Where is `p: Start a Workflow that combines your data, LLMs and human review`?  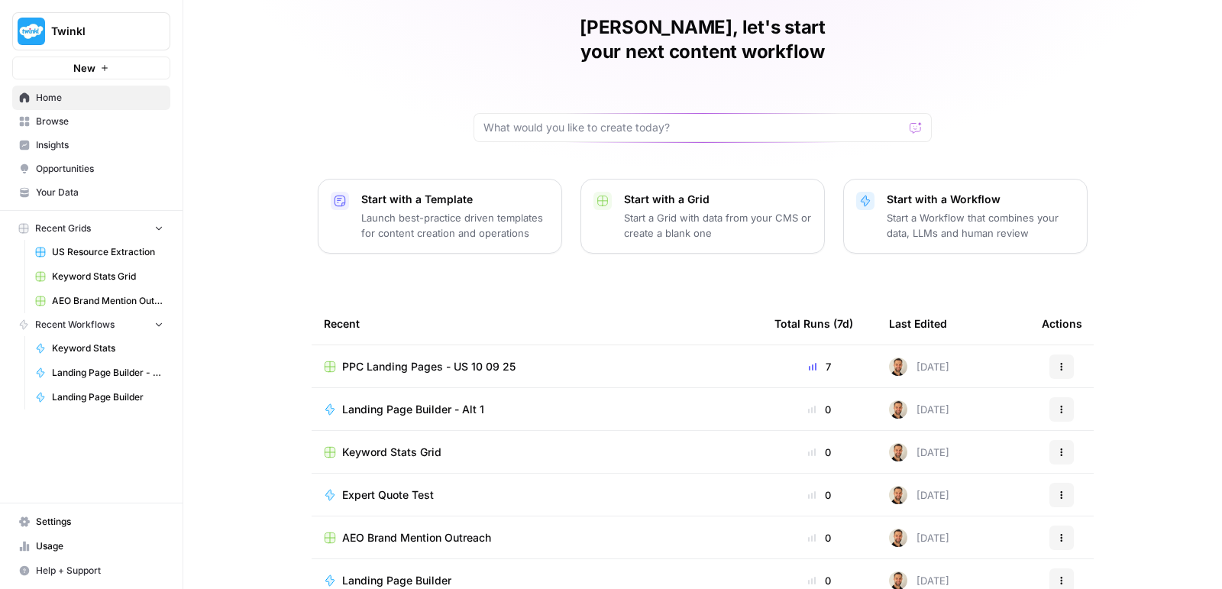 p: Start a Workflow that combines your data, LLMs and human review is located at coordinates (980, 225).